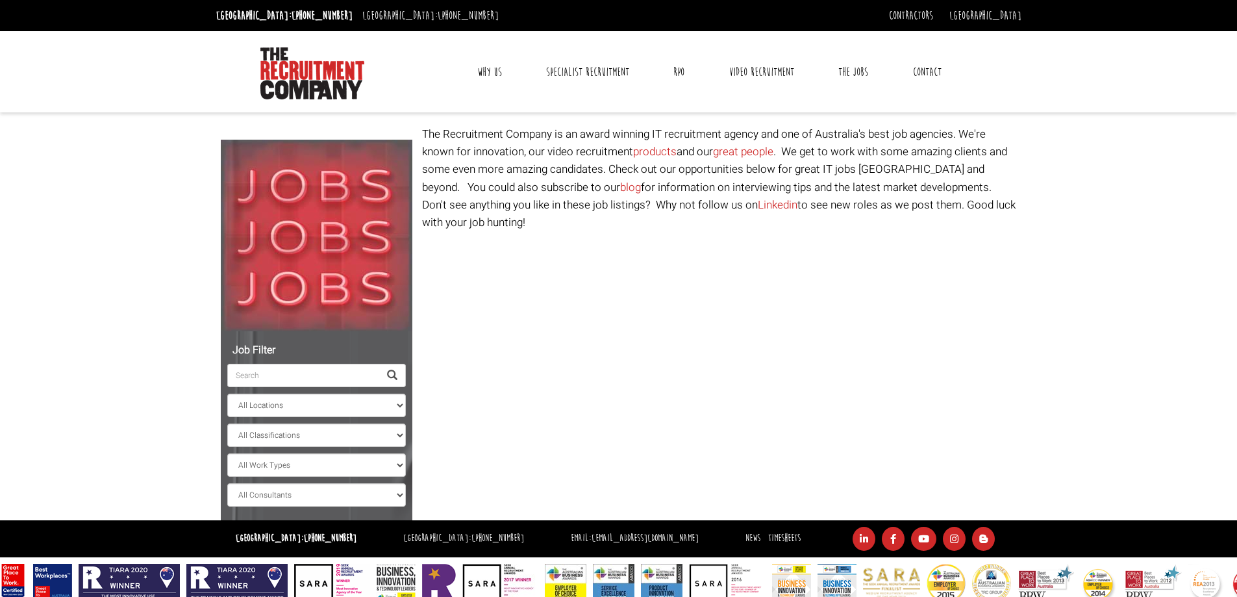  Describe the element at coordinates (654, 151) in the screenshot. I see `a: products` at that location.